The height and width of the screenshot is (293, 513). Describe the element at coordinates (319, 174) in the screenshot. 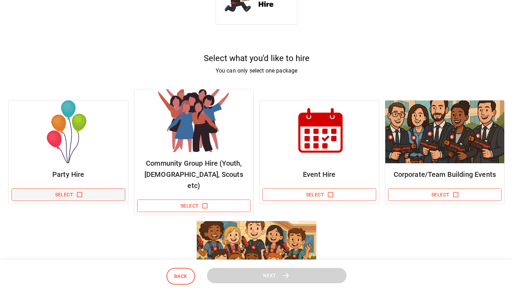

I see `h6: Event Hire` at that location.